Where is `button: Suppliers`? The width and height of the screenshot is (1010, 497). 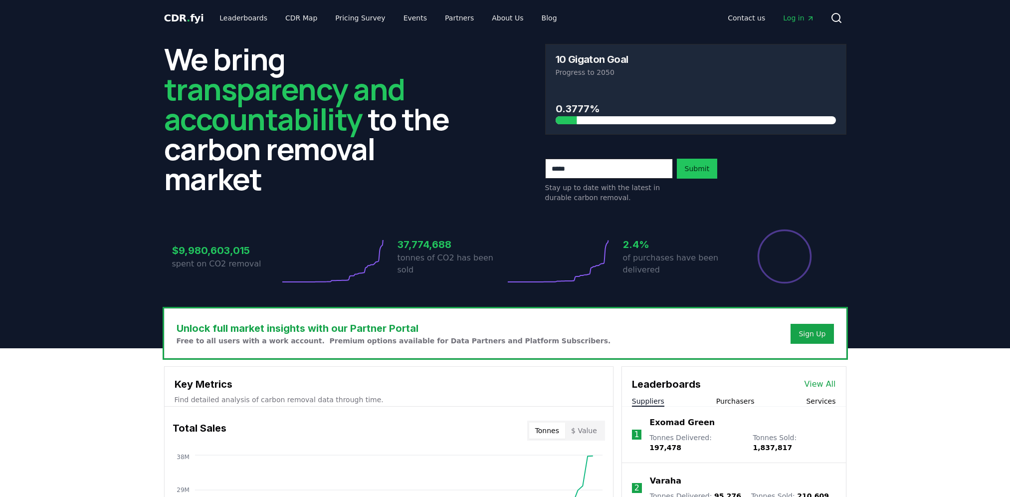
button: Suppliers is located at coordinates (648, 401).